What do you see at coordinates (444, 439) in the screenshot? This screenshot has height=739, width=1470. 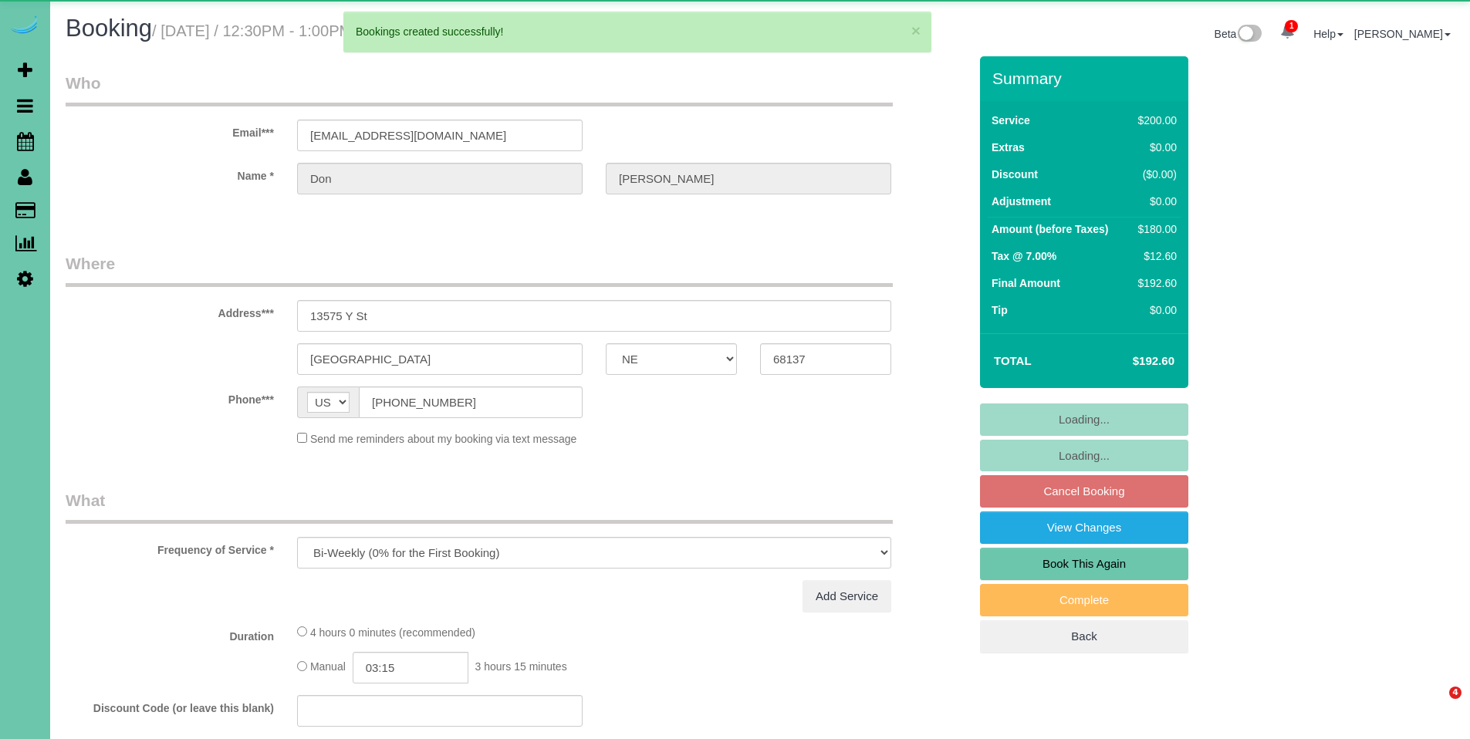 I see `span: Send me reminders about my booking via text message` at bounding box center [444, 439].